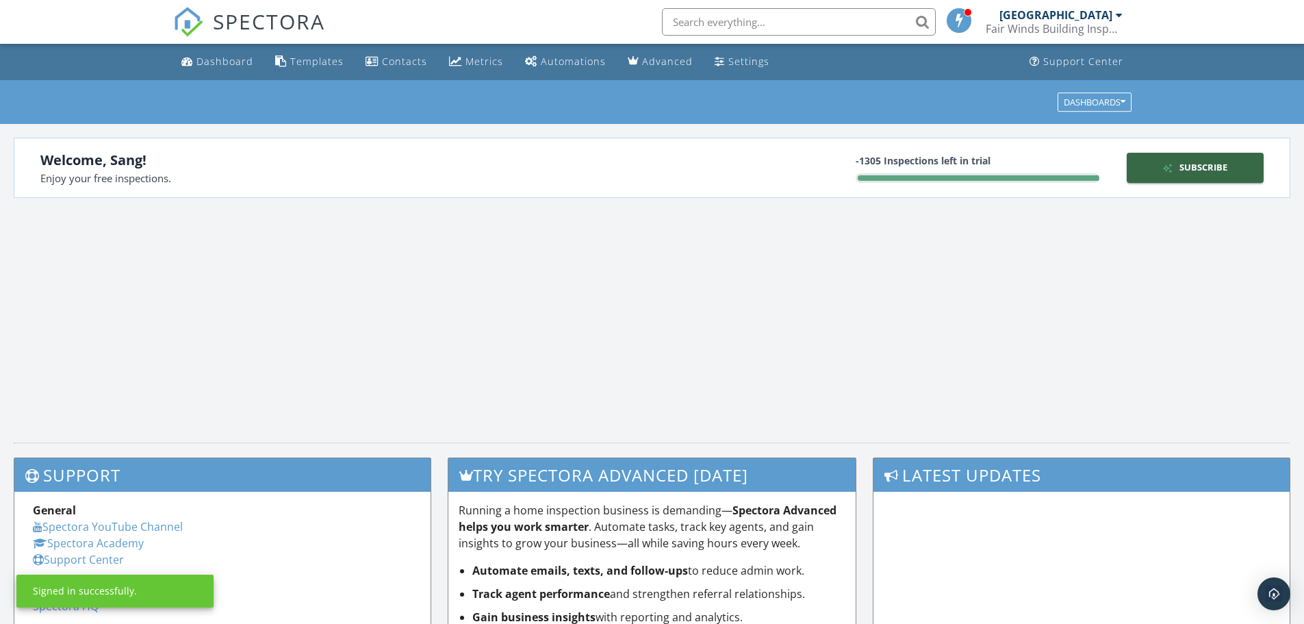 Image resolution: width=1304 pixels, height=624 pixels. Describe the element at coordinates (66, 606) in the screenshot. I see `a: Spectora HQ` at that location.